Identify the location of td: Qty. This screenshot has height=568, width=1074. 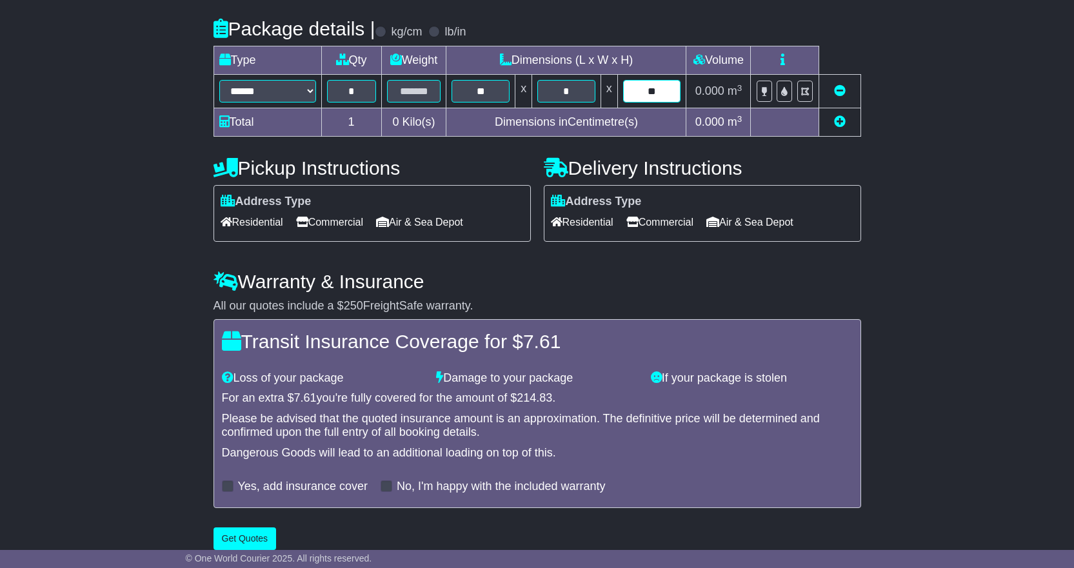
(351, 61).